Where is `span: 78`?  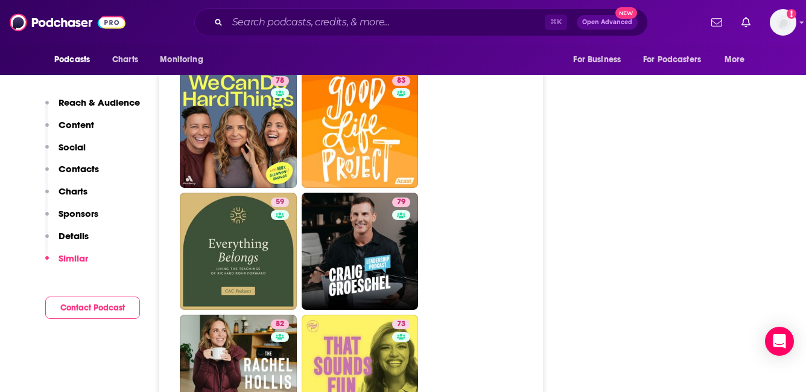
span: 78 is located at coordinates (280, 81).